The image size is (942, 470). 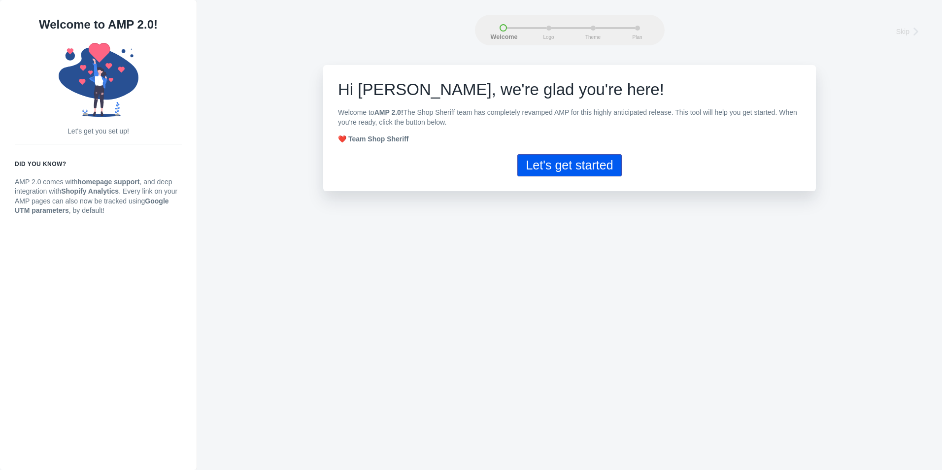 I want to click on a: Skip, so click(x=911, y=31).